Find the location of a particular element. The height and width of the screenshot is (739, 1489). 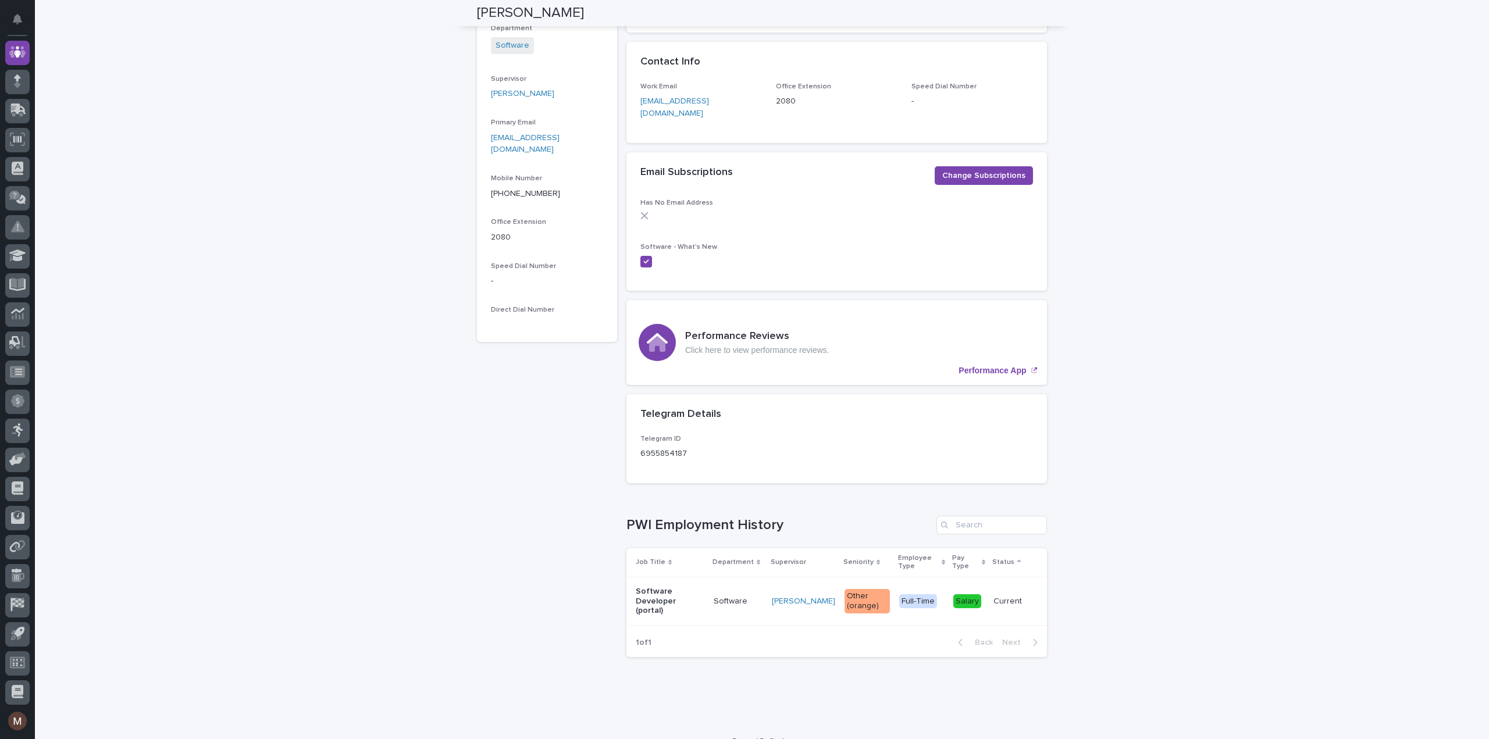

span: Has No Email Address is located at coordinates (676, 203).